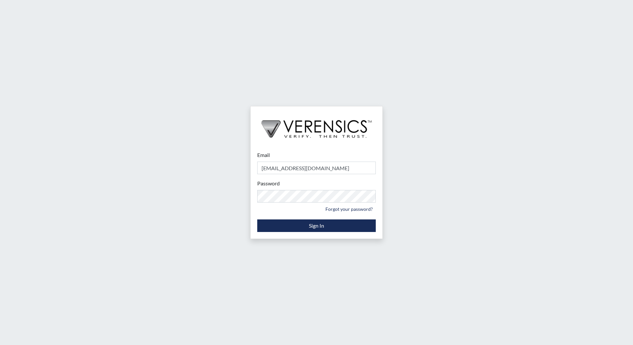  What do you see at coordinates (263, 155) in the screenshot?
I see `label: Email` at bounding box center [263, 155].